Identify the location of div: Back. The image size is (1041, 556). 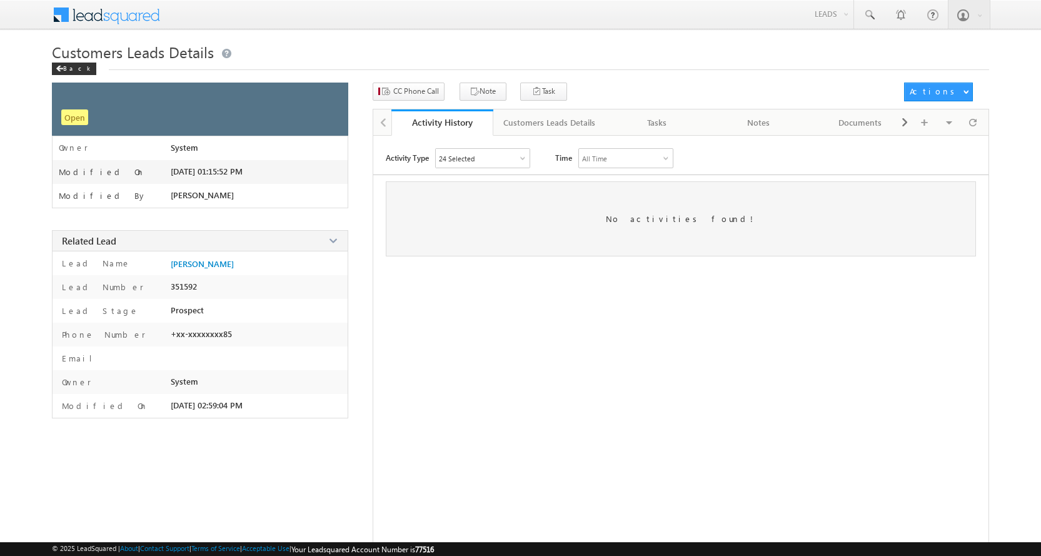
(74, 69).